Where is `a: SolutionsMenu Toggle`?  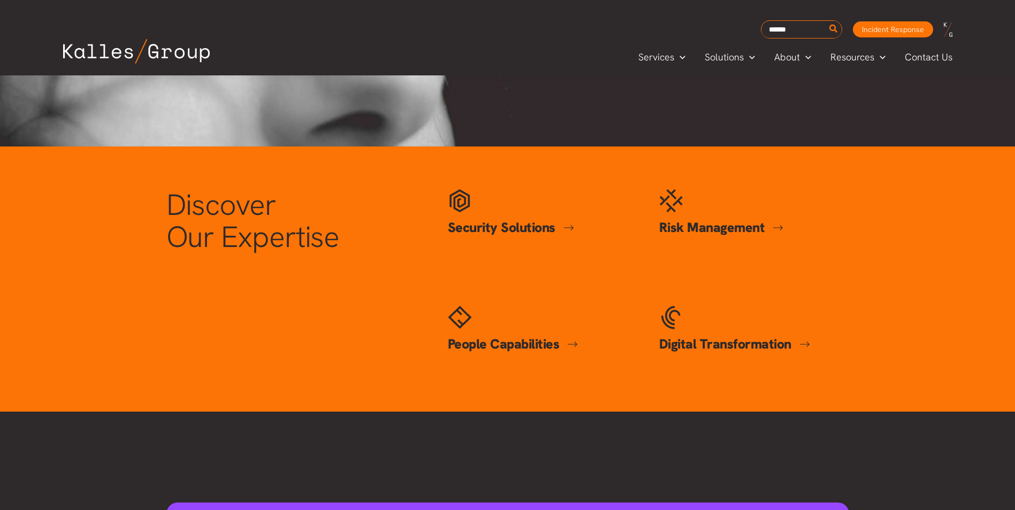 a: SolutionsMenu Toggle is located at coordinates (730, 57).